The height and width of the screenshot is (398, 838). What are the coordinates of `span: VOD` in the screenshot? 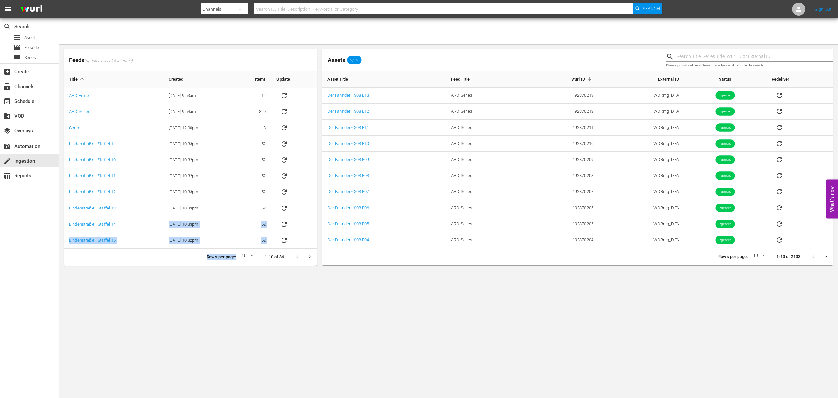 It's located at (7, 116).